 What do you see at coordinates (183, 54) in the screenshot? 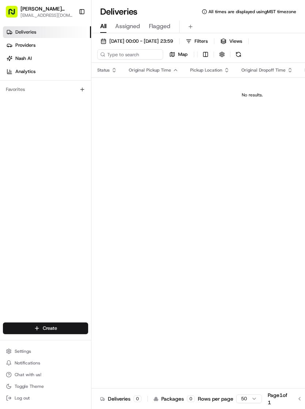
I see `span: Map` at bounding box center [183, 54].